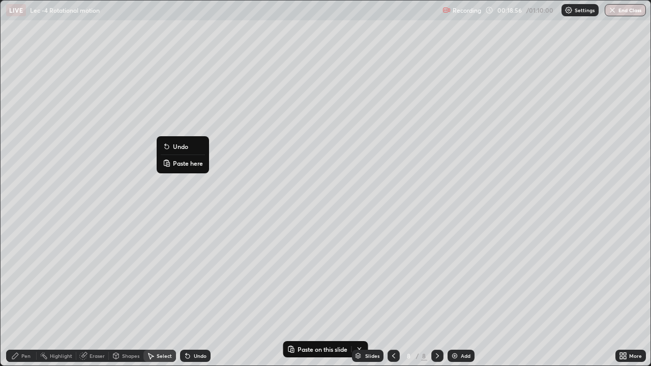  Describe the element at coordinates (164, 356) in the screenshot. I see `div: Select` at that location.